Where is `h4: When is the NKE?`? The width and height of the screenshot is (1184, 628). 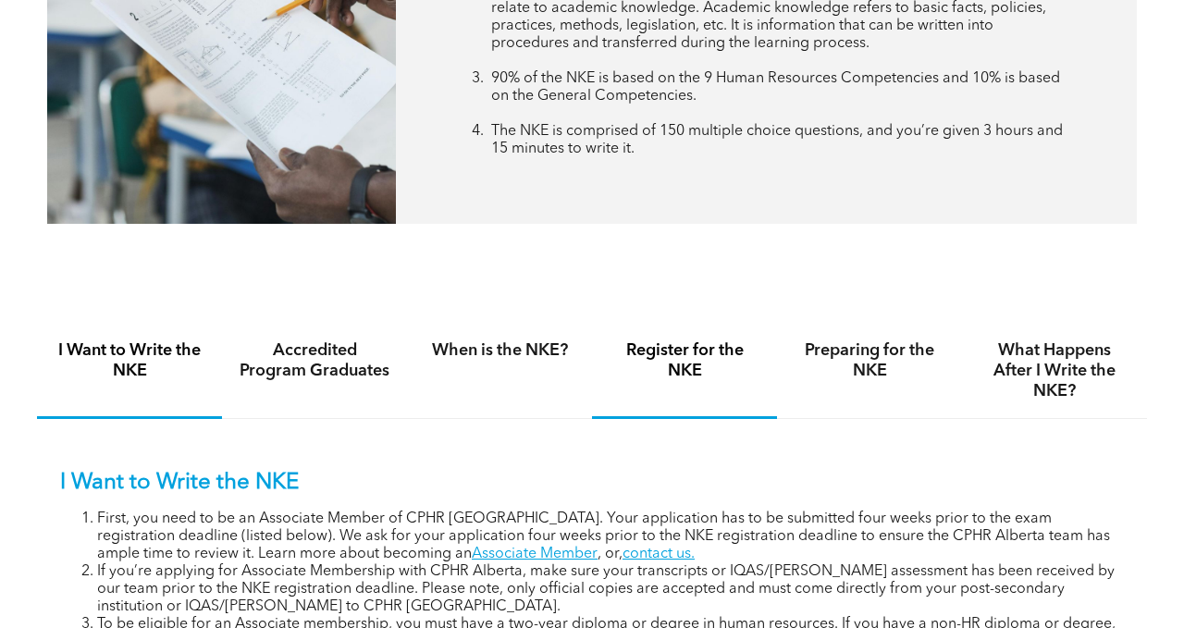
h4: When is the NKE? is located at coordinates (500, 351).